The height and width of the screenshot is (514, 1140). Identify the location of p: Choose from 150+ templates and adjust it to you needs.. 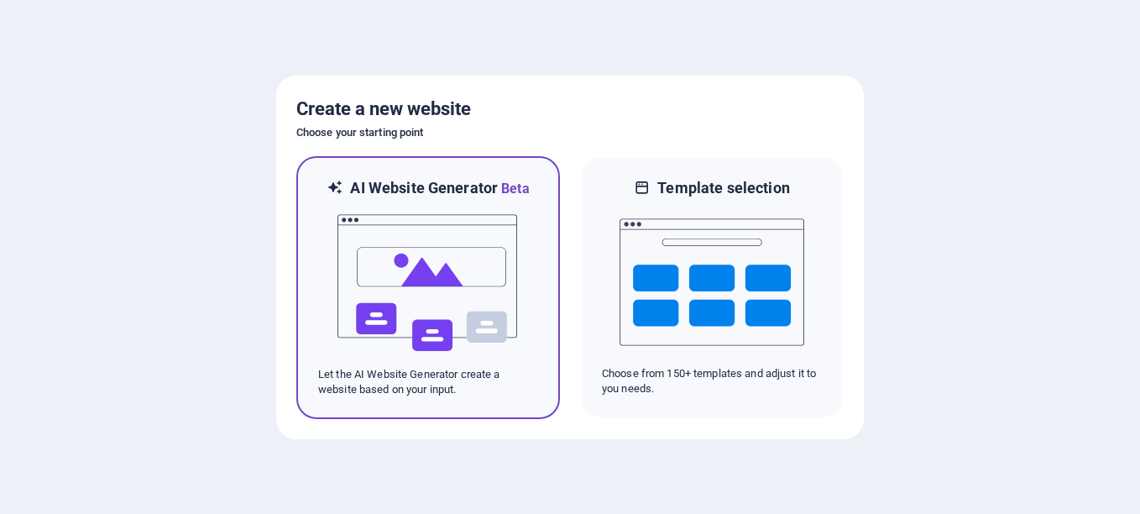
(712, 381).